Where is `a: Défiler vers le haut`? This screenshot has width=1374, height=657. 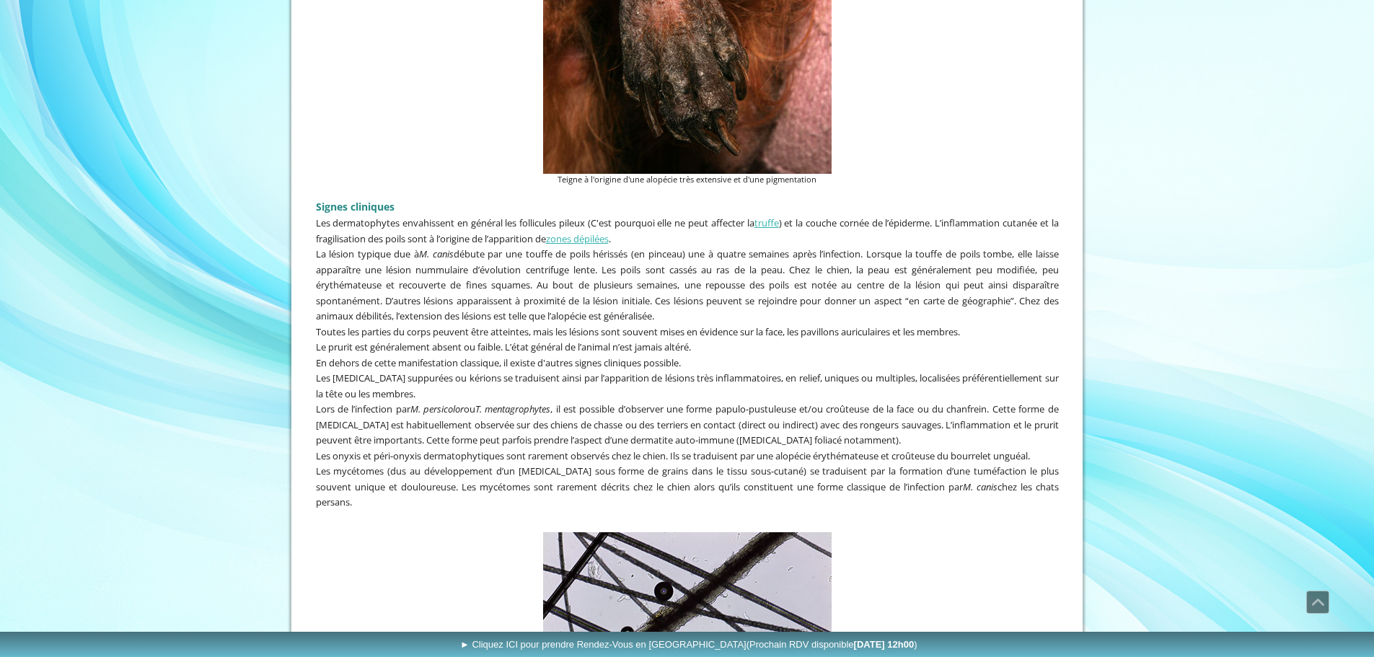
a: Défiler vers le haut is located at coordinates (1317, 602).